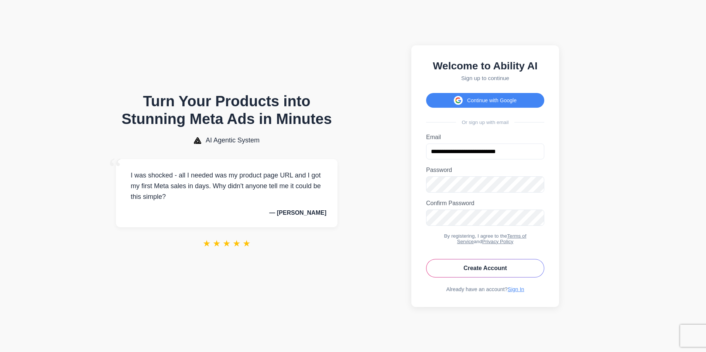  What do you see at coordinates (492, 239) in the screenshot?
I see `a: Terms of Service` at bounding box center [492, 239].